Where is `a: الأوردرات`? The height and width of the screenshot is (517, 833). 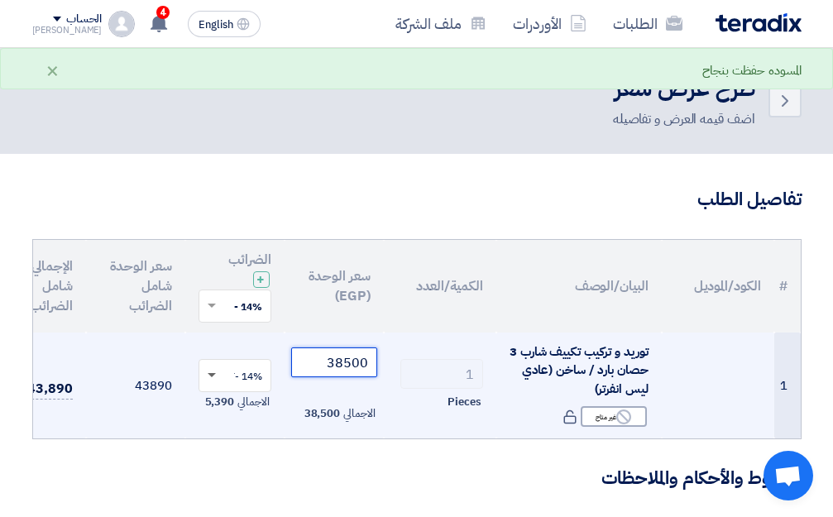 a: الأوردرات is located at coordinates (549, 23).